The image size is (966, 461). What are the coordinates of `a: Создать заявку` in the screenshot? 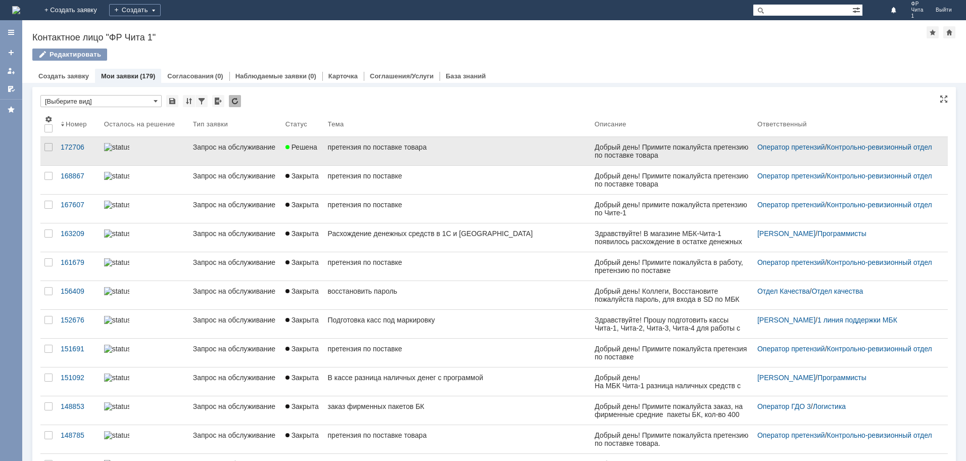 It's located at (64, 76).